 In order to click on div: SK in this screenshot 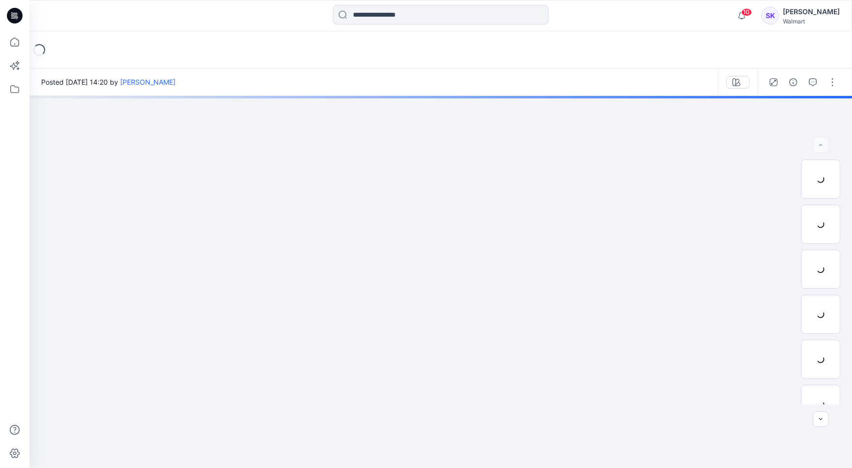, I will do `click(770, 16)`.